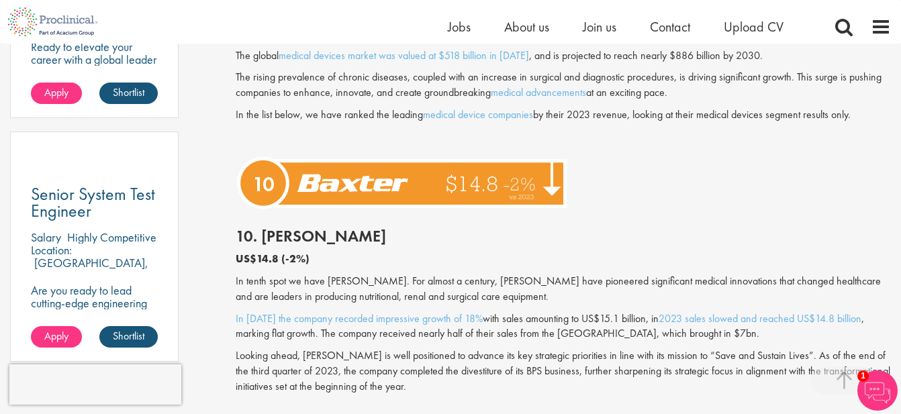 Image resolution: width=901 pixels, height=414 pixels. I want to click on span: Senior System Test Engineer, so click(93, 202).